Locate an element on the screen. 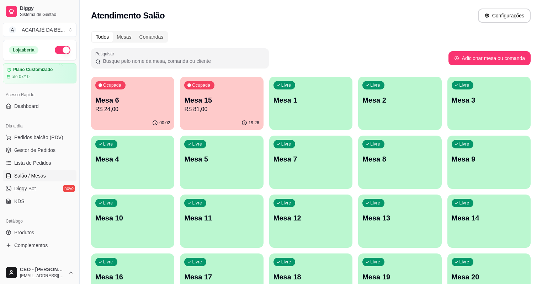 The width and height of the screenshot is (542, 284). button: LivreMesa 13 is located at coordinates (400, 221).